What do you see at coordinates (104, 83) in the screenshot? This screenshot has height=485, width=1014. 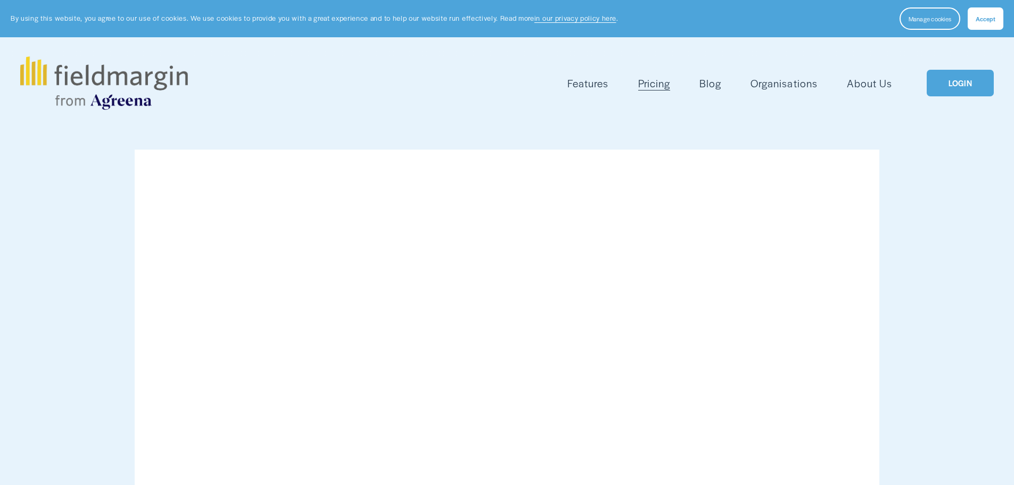 I see `img: fieldmargin.com` at bounding box center [104, 83].